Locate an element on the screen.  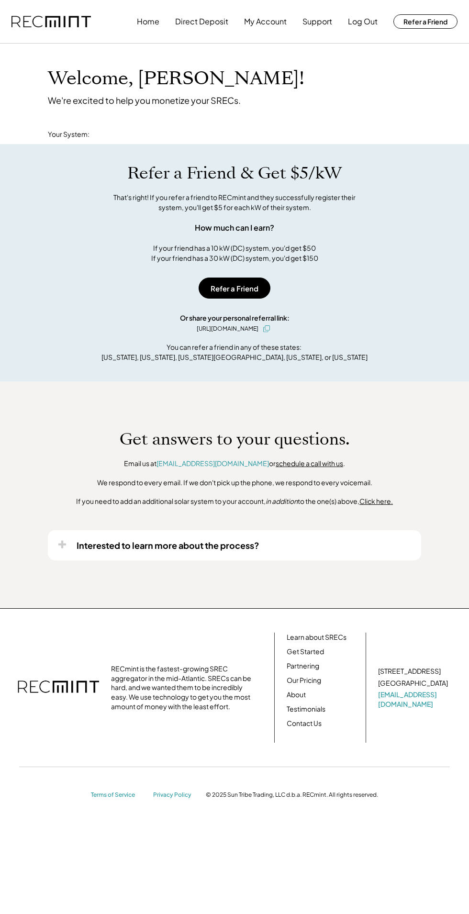
a: Partnering is located at coordinates (303, 666).